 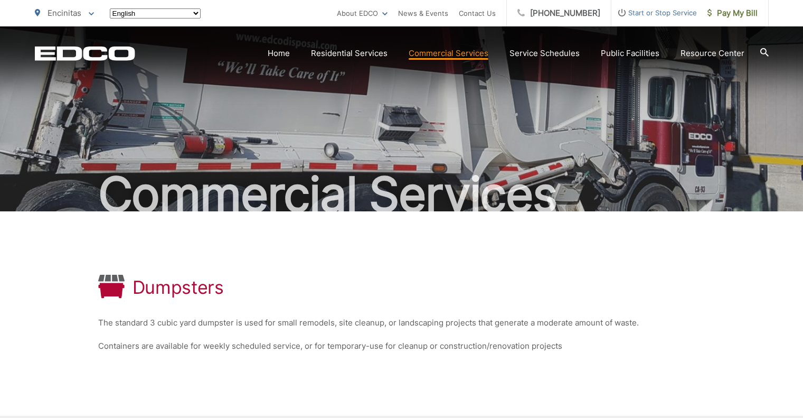 What do you see at coordinates (448, 53) in the screenshot?
I see `a: Commercial Services` at bounding box center [448, 53].